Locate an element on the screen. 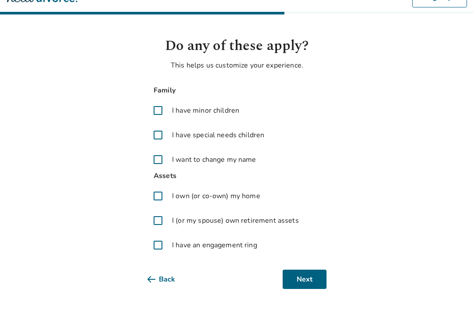  button: Next is located at coordinates (305, 280).